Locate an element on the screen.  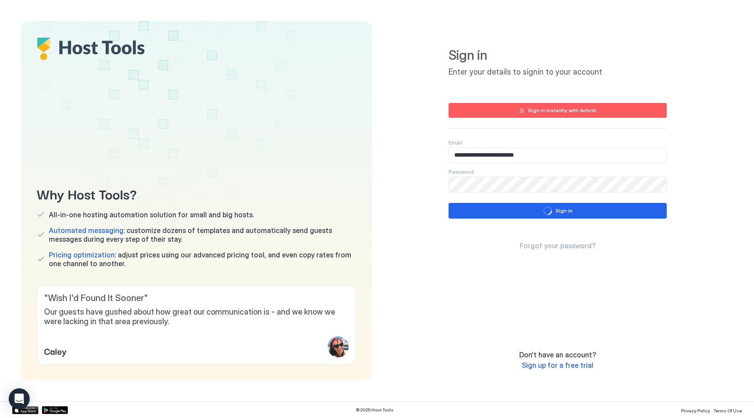
span: © 2025 Host Tools is located at coordinates (374, 410).